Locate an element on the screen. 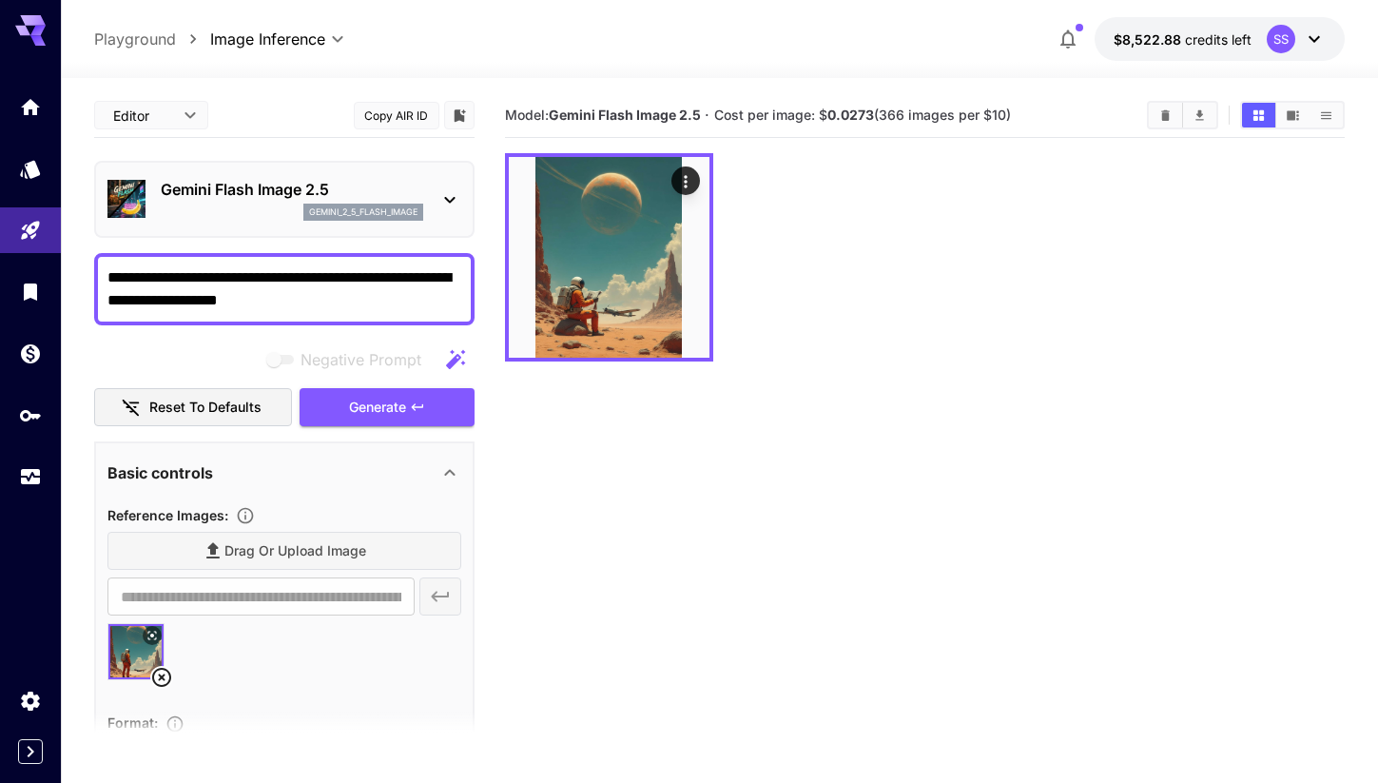 The image size is (1378, 783). button: Show images in grid view is located at coordinates (1258, 115).